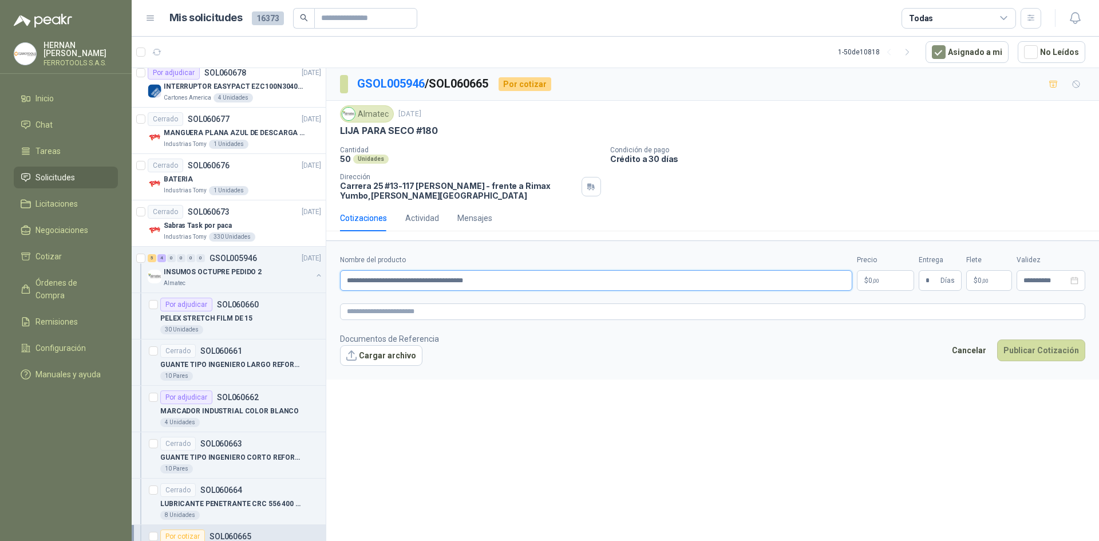 The width and height of the screenshot is (1099, 541). What do you see at coordinates (57, 322) in the screenshot?
I see `span: Remisiones` at bounding box center [57, 322].